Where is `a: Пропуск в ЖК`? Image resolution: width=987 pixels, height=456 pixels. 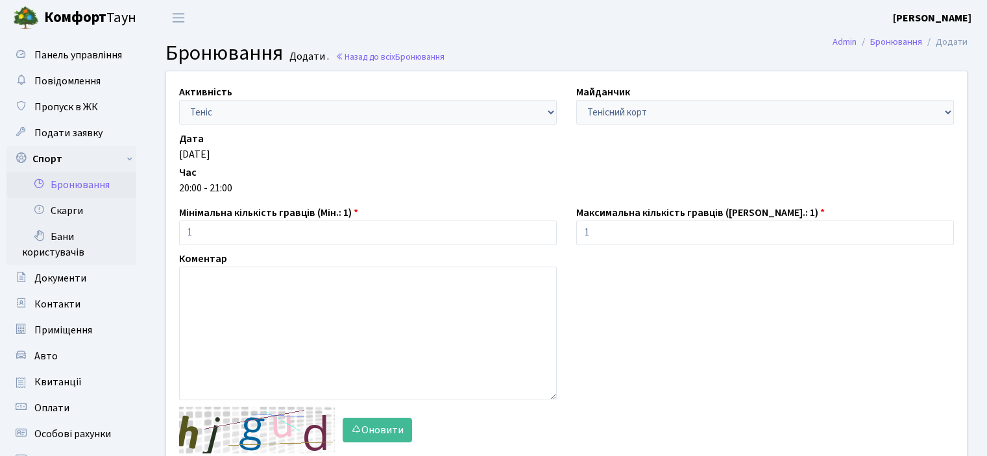
a: Пропуск в ЖК is located at coordinates (71, 107).